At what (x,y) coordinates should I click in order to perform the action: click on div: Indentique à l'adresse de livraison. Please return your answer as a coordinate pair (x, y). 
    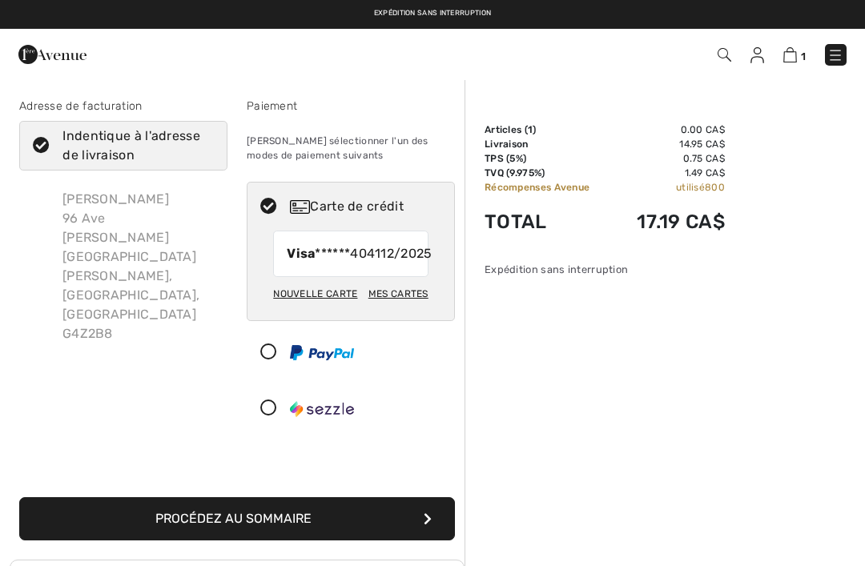
    Looking at the image, I should click on (133, 146).